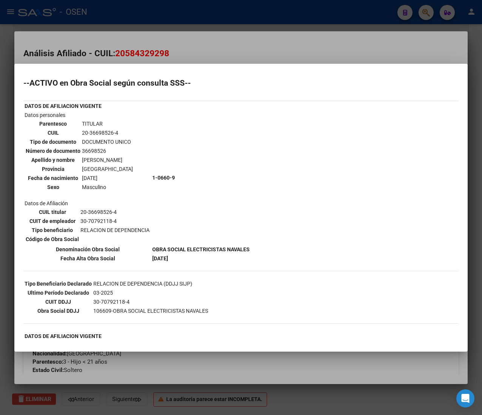 This screenshot has height=415, width=482. What do you see at coordinates (151, 293) in the screenshot?
I see `td: 03-2025` at bounding box center [151, 293].